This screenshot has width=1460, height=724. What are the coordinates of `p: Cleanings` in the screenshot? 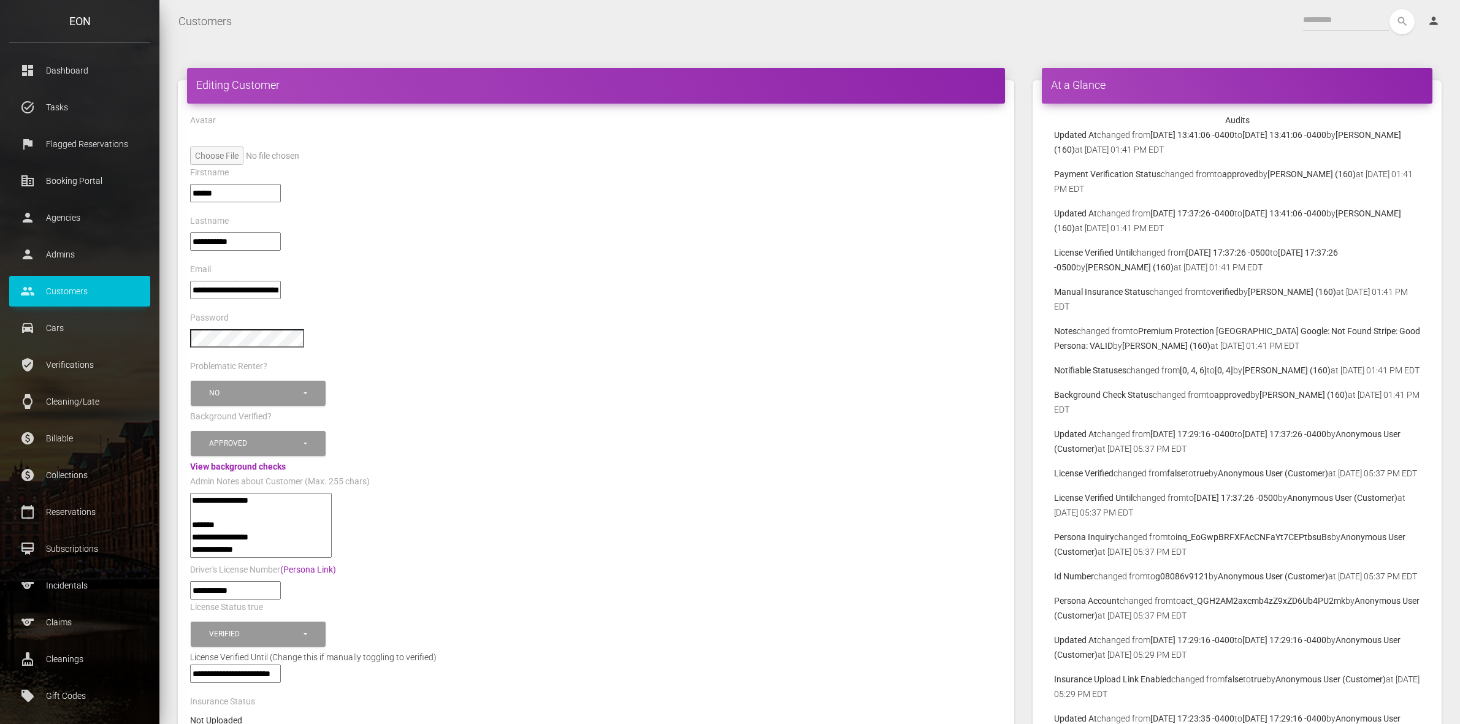 It's located at (80, 659).